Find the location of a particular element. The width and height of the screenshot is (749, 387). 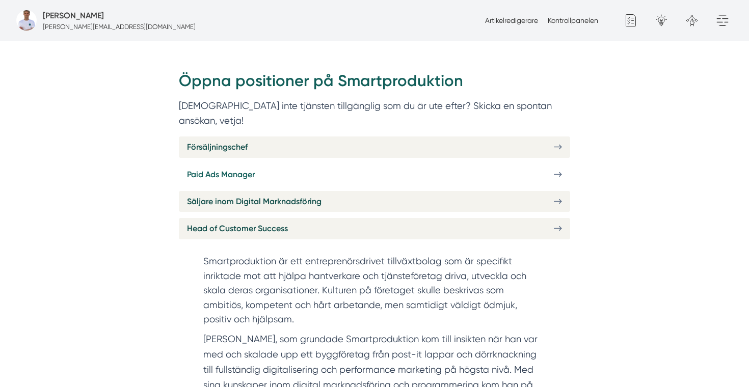

span: Head of Customer Success is located at coordinates (237, 228).